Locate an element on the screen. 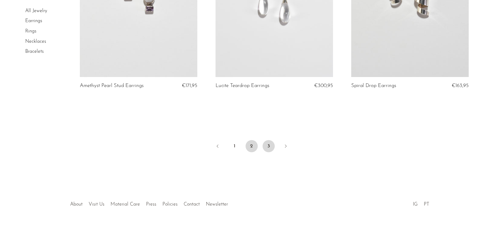  a: Rings is located at coordinates (31, 31).